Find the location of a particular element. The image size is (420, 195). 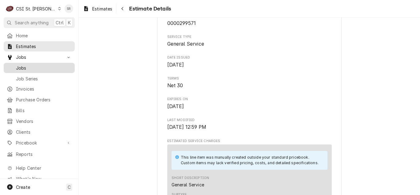

button: Navigate back is located at coordinates (122, 9).